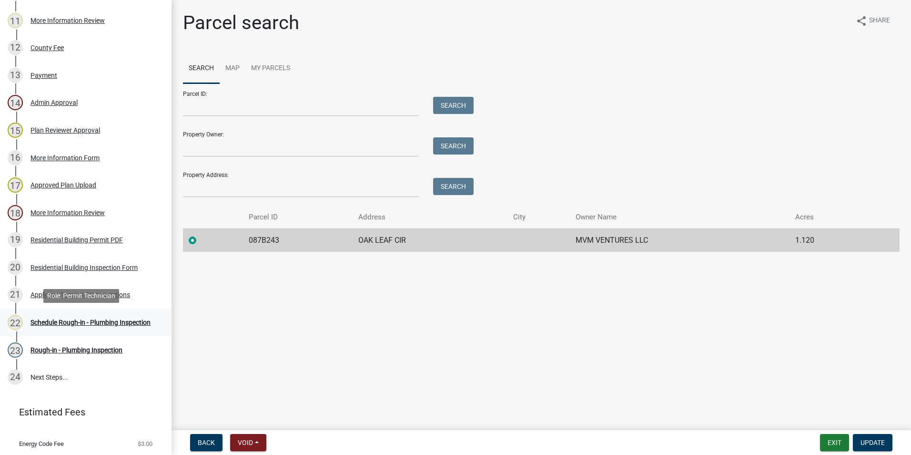 The width and height of the screenshot is (911, 455). I want to click on div: 16, so click(15, 158).